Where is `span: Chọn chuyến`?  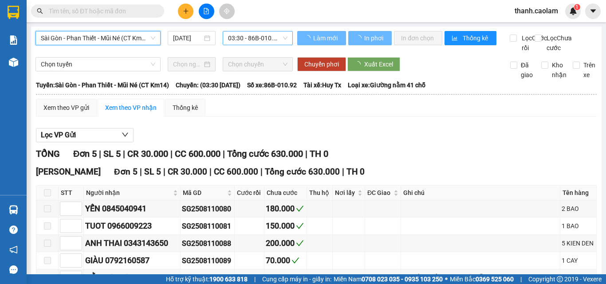
span: Chọn chuyến is located at coordinates (258, 64).